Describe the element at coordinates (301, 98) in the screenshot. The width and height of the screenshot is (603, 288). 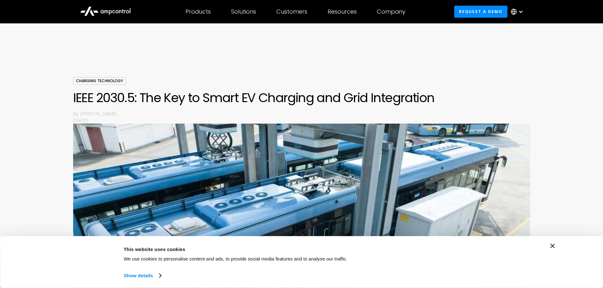
I see `h1: IEEE 2030.5: The Key to Smart EV Charging and Grid Integration` at that location.